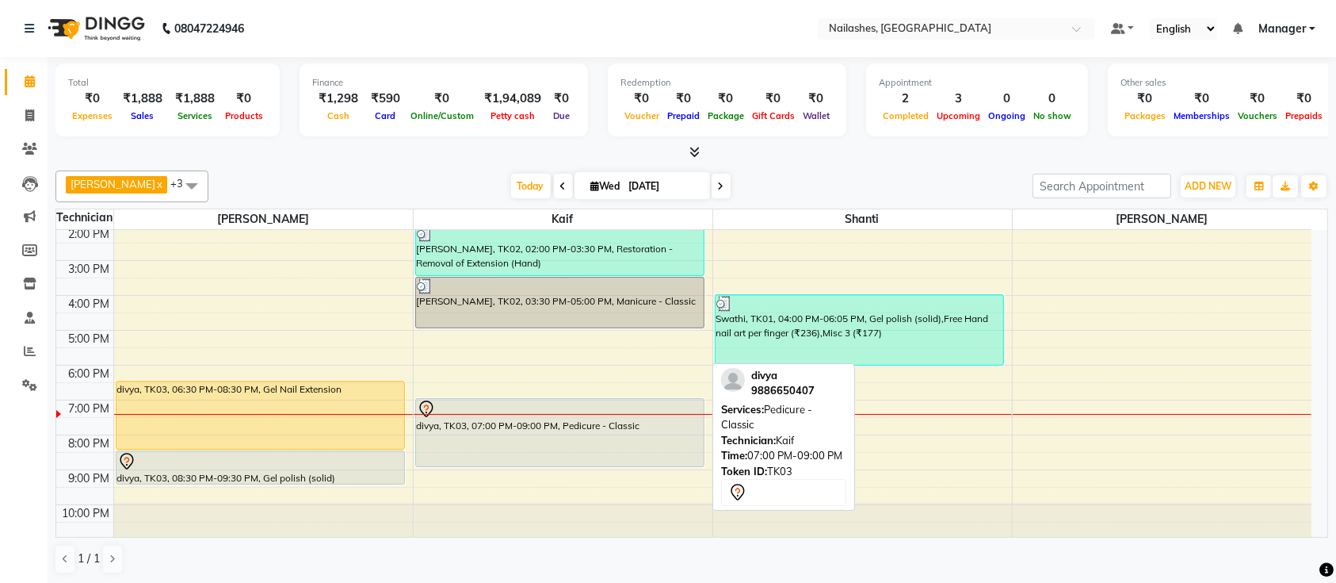  Describe the element at coordinates (90, 408) in the screenshot. I see `div: 7:00 PM` at that location.